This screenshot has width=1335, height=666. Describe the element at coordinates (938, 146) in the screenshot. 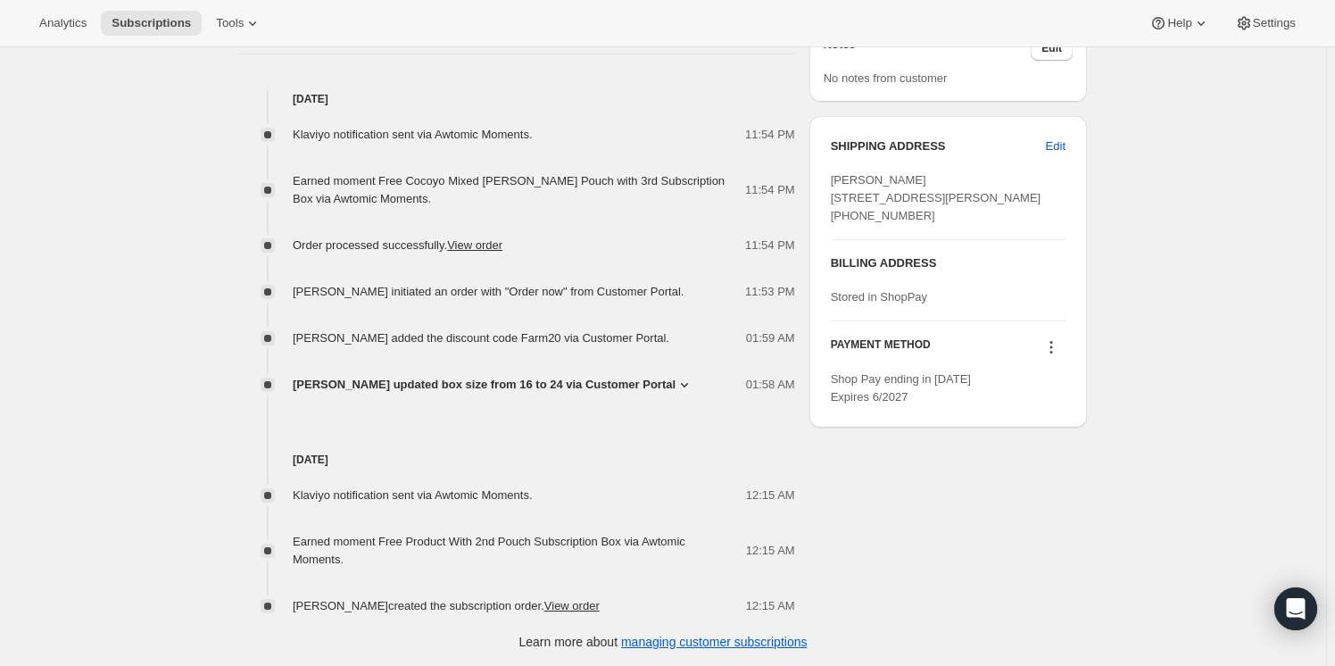

I see `h3: SHIPPING ADDRESS` at that location.